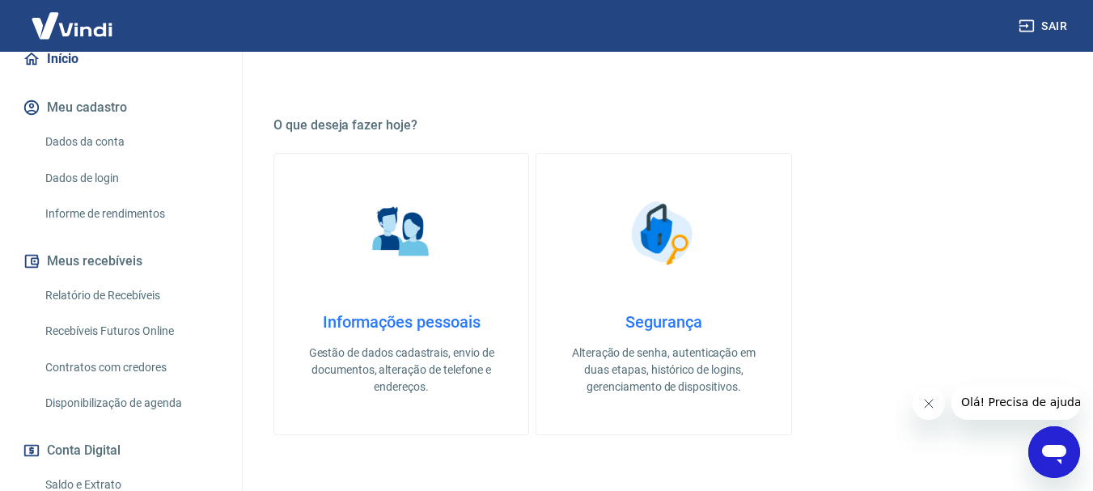  Describe the element at coordinates (401, 322) in the screenshot. I see `h4: Informações pessoais` at that location.